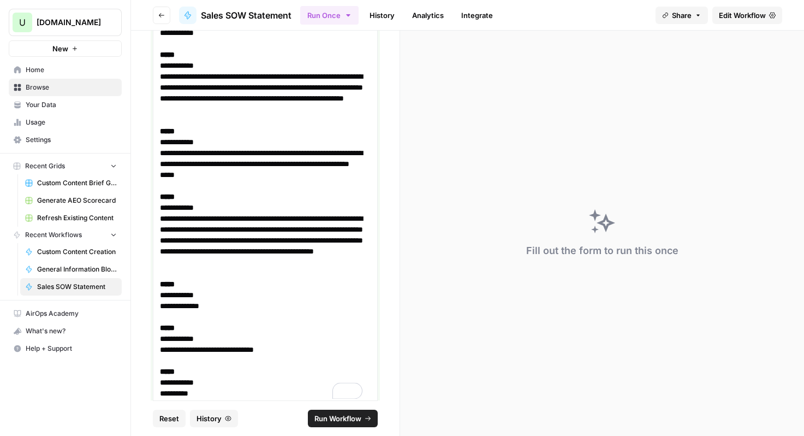  What do you see at coordinates (65, 122) in the screenshot?
I see `a: Usage` at bounding box center [65, 122].